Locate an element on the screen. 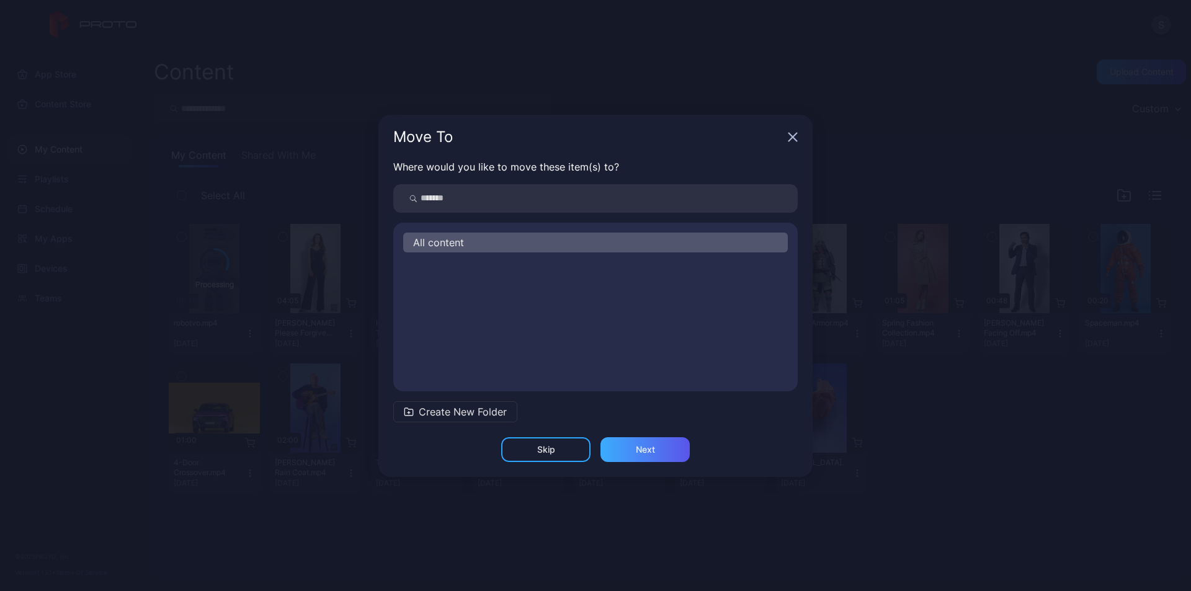 The image size is (1191, 591). div: Next is located at coordinates (645, 450).